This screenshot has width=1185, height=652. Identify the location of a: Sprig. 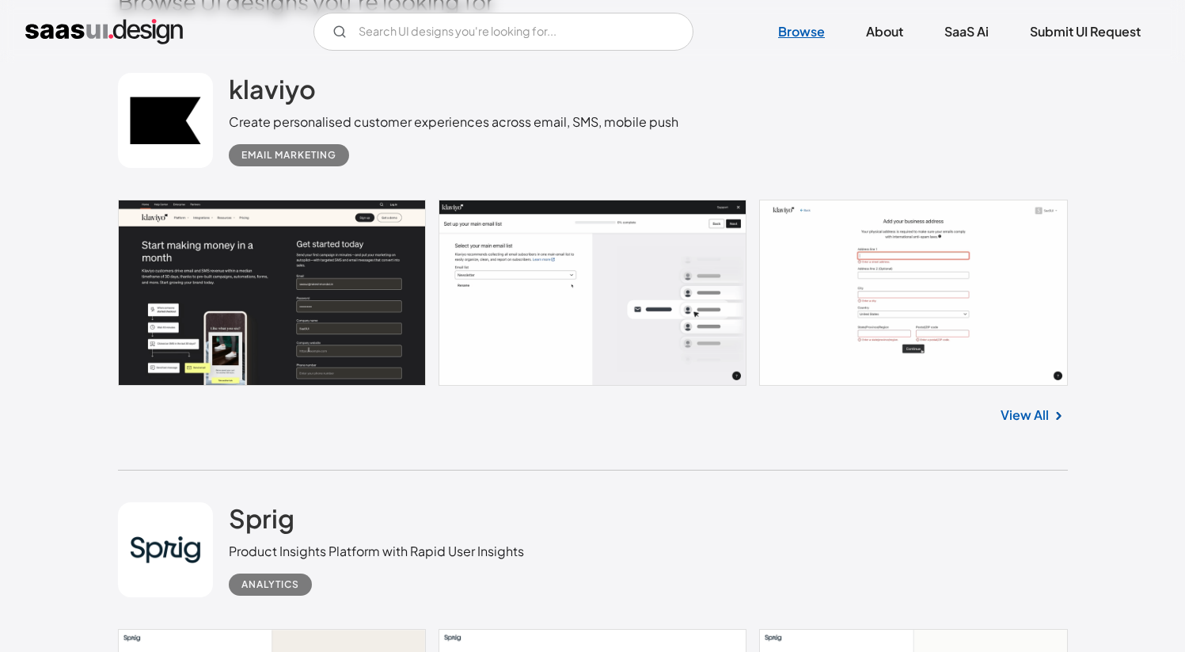
(261, 522).